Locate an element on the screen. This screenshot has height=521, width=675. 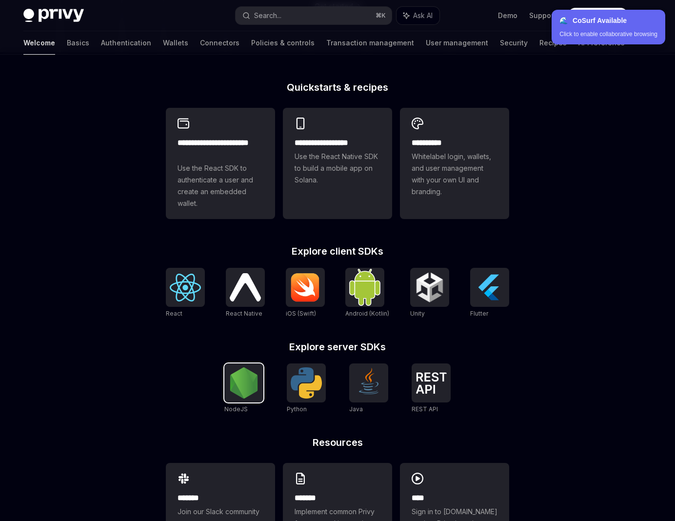
strong: CoSurf Available is located at coordinates (600, 20).